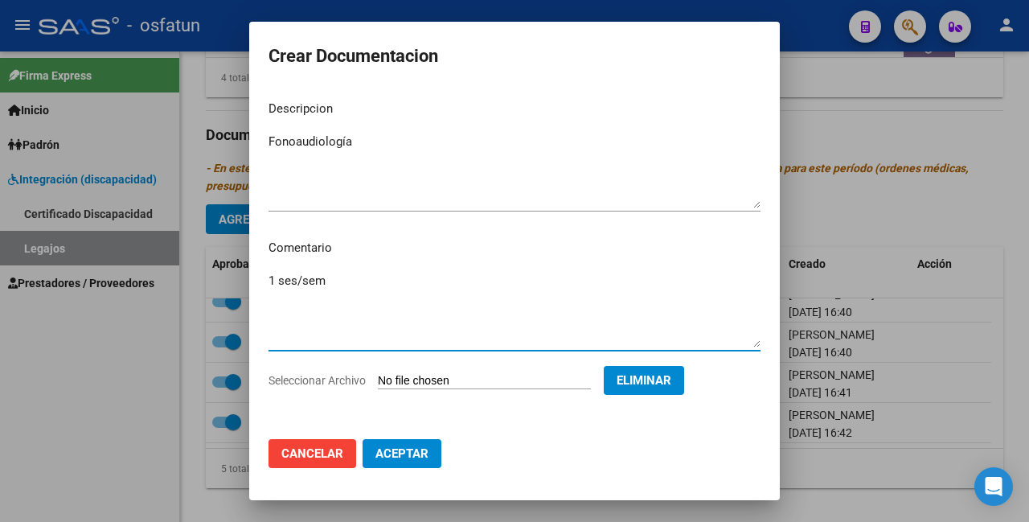  What do you see at coordinates (644, 380) in the screenshot?
I see `span: Eliminar` at bounding box center [644, 380].